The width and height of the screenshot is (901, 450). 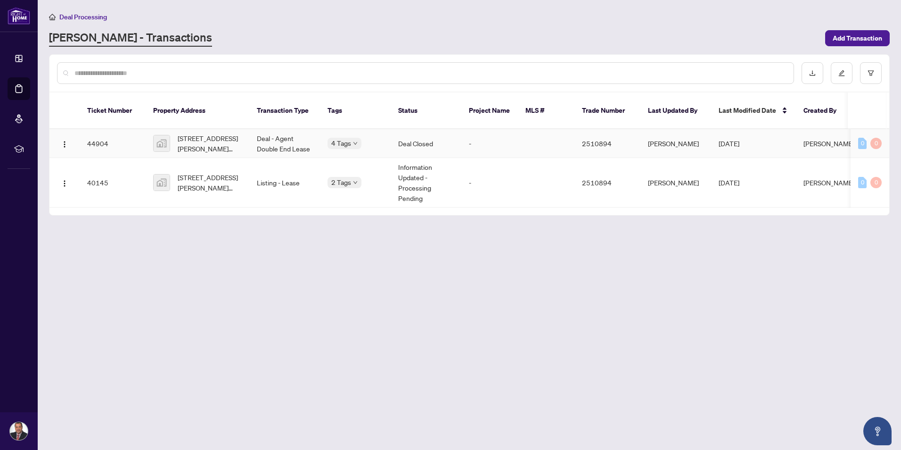 What do you see at coordinates (490, 111) in the screenshot?
I see `th: Project Name` at bounding box center [490, 111].